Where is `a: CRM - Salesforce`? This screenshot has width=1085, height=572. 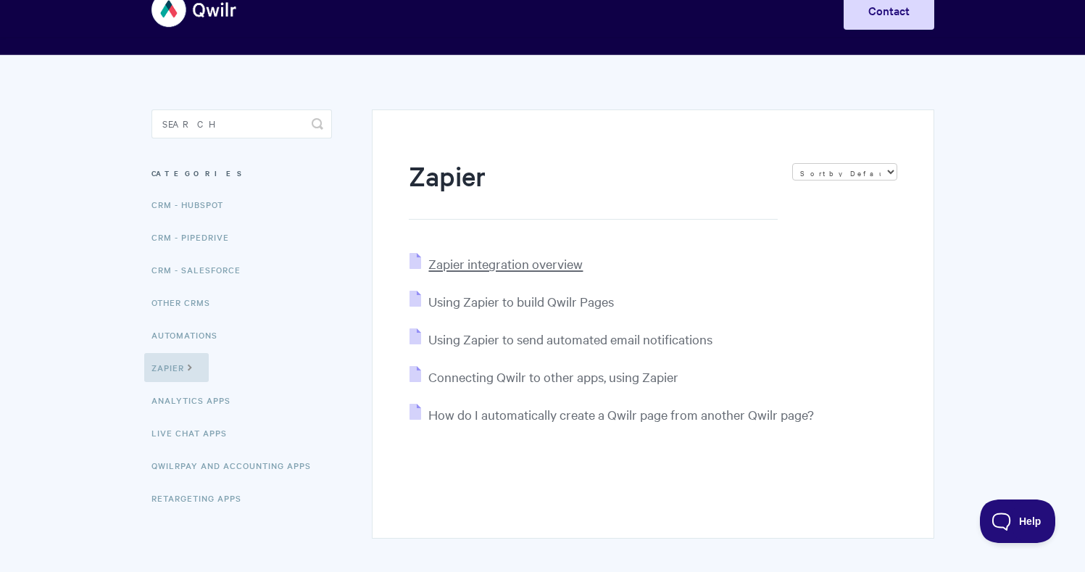 a: CRM - Salesforce is located at coordinates (201, 270).